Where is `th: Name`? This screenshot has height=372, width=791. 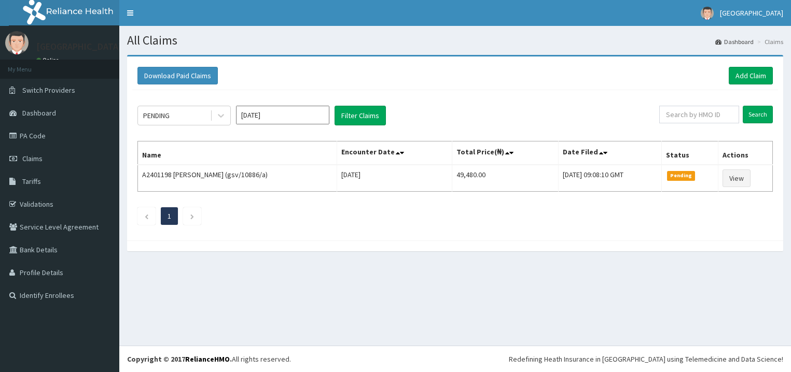 th: Name is located at coordinates (238, 154).